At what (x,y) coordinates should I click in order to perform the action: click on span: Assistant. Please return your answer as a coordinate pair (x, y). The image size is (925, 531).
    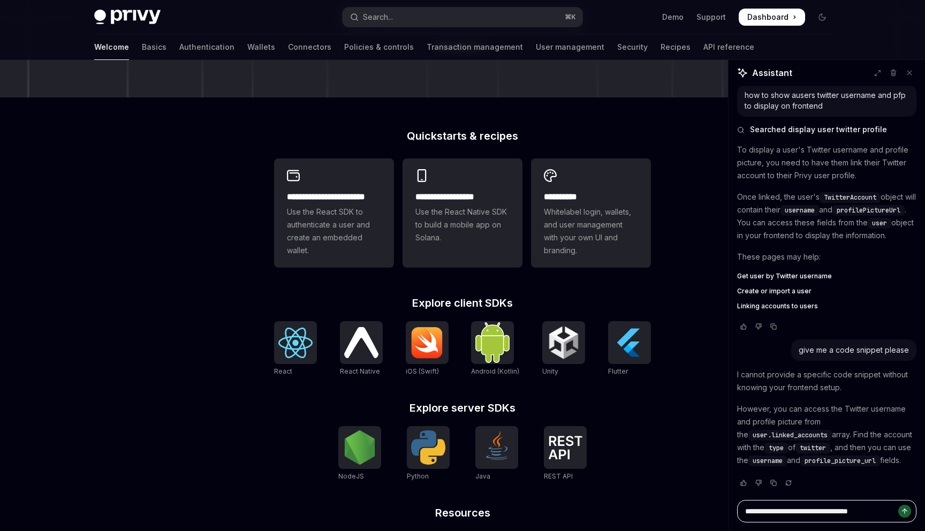
    Looking at the image, I should click on (772, 73).